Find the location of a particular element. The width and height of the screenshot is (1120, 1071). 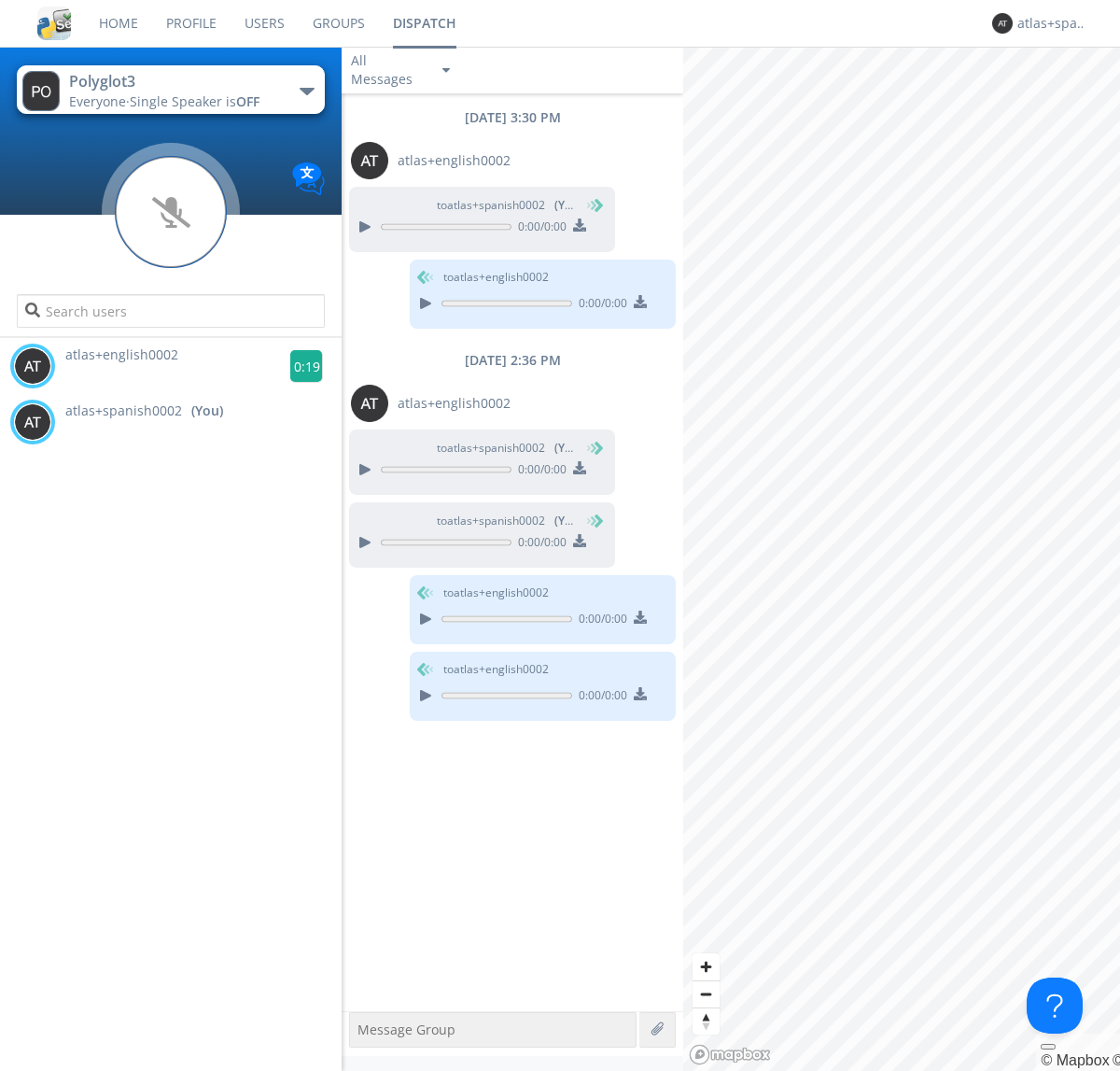

a: Mapbox is located at coordinates (1075, 1060).